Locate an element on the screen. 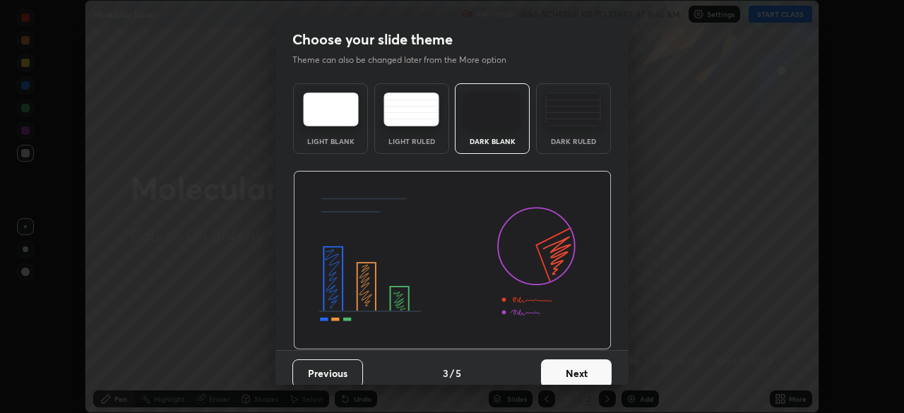 The height and width of the screenshot is (413, 904). img: darkTheme.f0cc69e5.svg is located at coordinates (492, 109).